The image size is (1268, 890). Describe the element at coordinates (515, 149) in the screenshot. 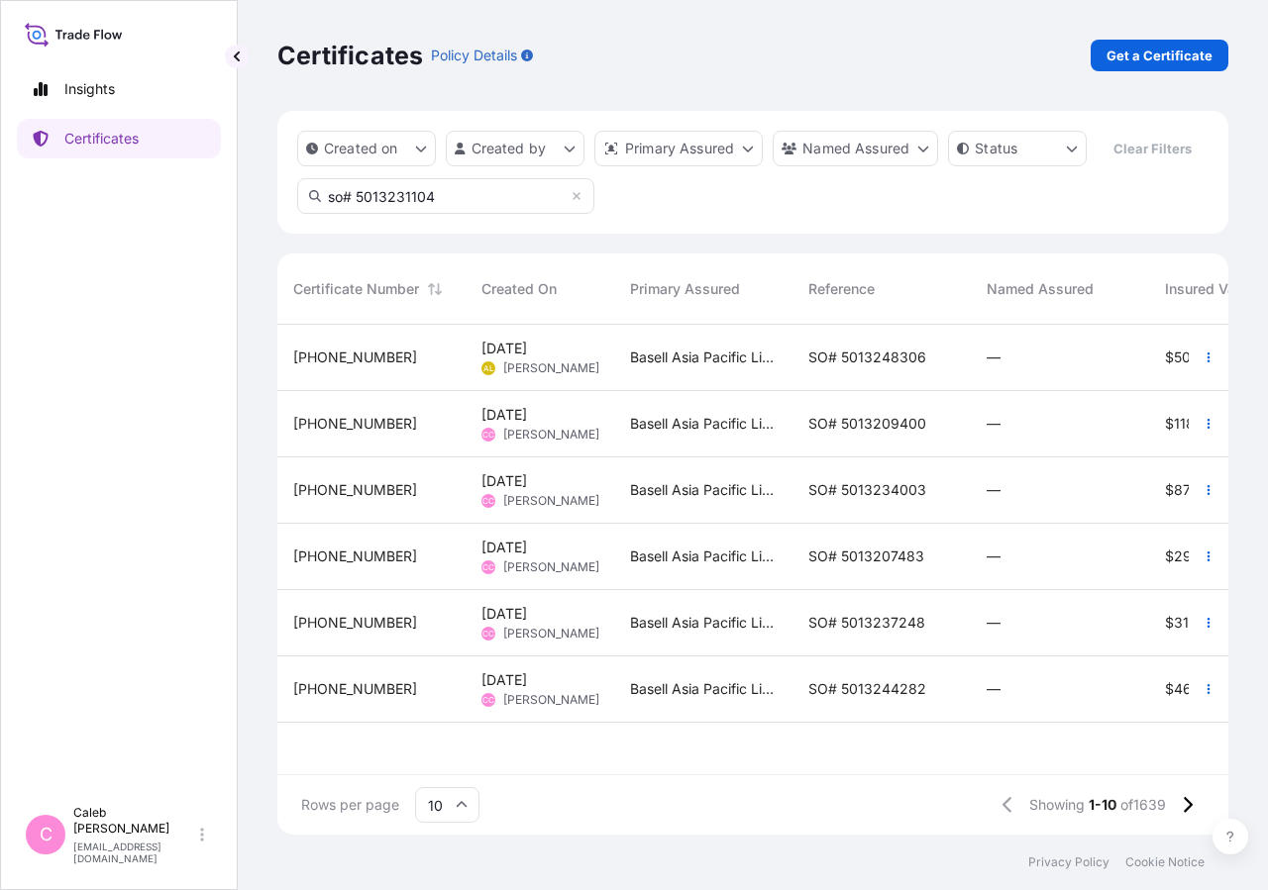

I see `button: createdBy Filter options` at that location.